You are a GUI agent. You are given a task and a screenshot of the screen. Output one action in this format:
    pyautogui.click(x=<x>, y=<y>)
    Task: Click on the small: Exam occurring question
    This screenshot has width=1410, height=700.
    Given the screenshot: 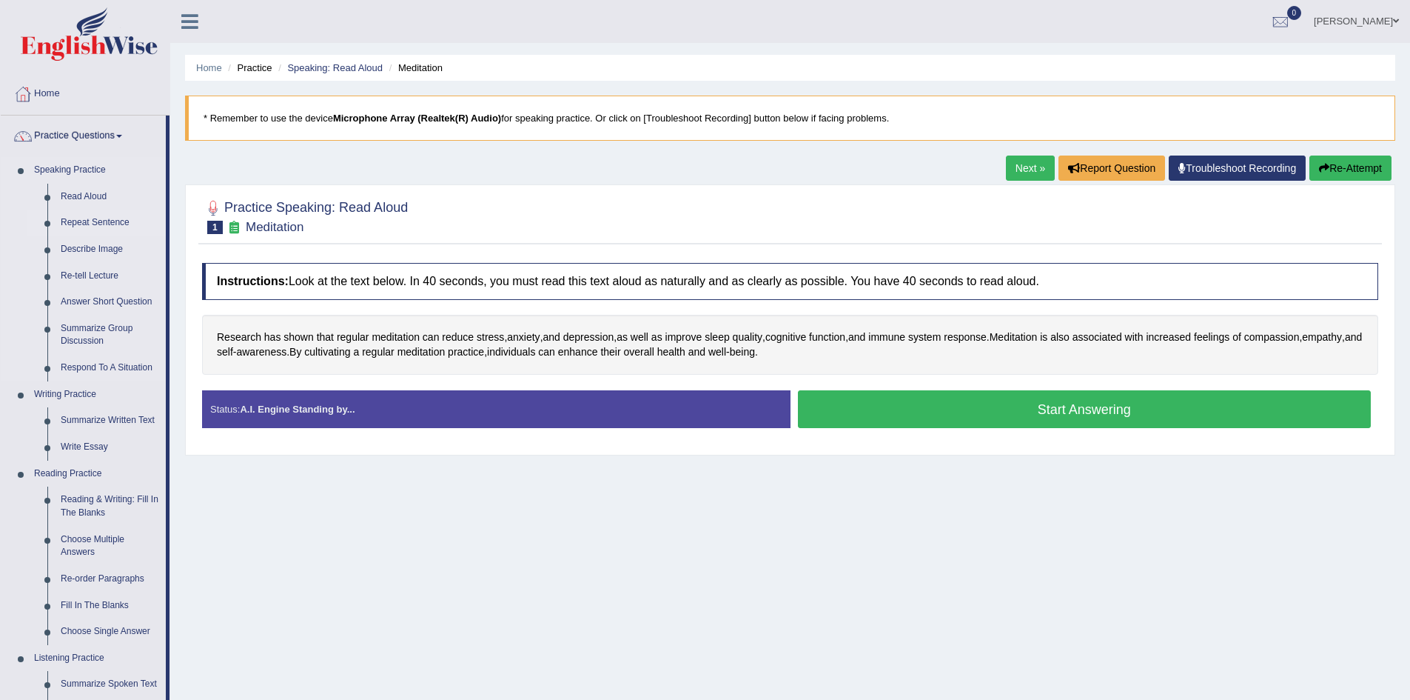 What is the action you would take?
    pyautogui.click(x=234, y=227)
    